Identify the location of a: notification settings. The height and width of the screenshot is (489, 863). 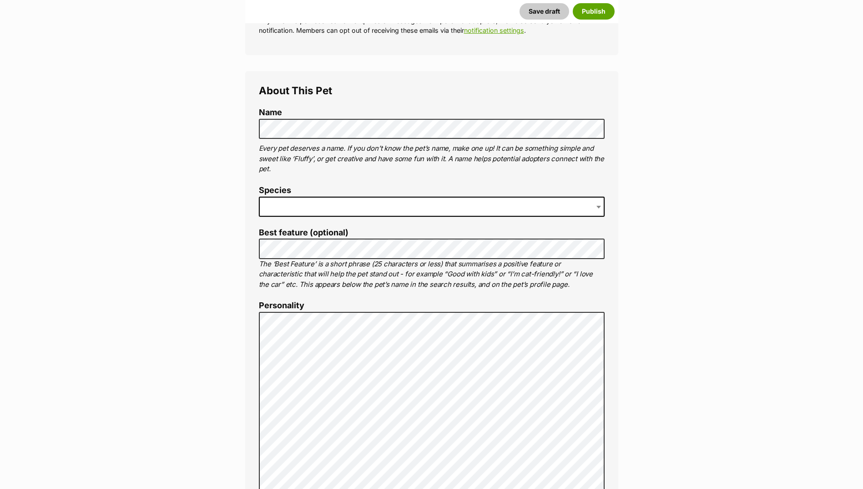
(494, 30).